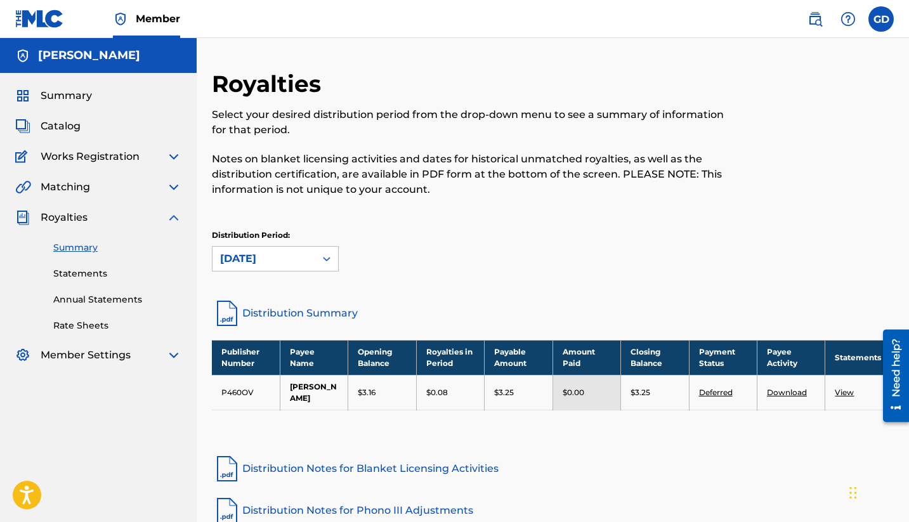 This screenshot has height=522, width=909. What do you see at coordinates (877, 492) in the screenshot?
I see `div: Chat Widget` at bounding box center [877, 492].